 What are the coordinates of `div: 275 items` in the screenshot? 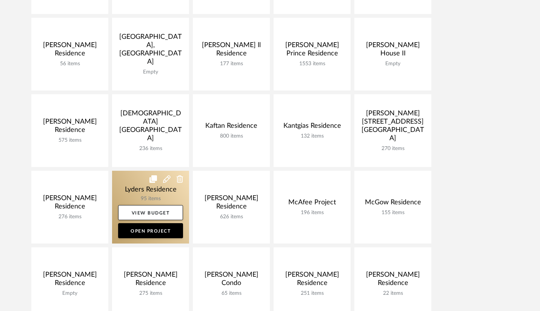 It's located at (150, 293).